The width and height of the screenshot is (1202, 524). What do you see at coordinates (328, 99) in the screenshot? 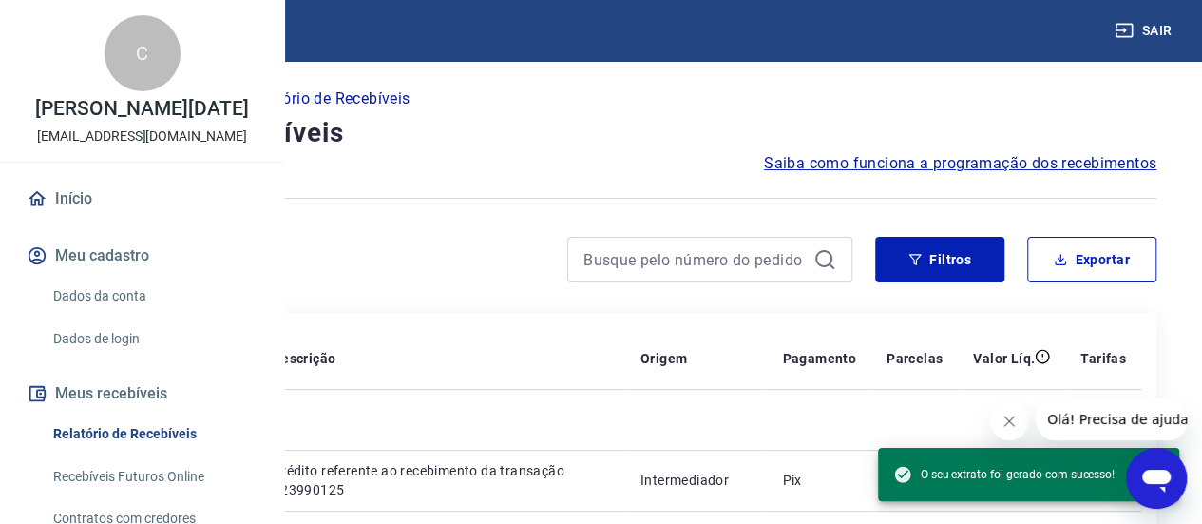
I see `p: Relatório de Recebíveis` at bounding box center [328, 99].